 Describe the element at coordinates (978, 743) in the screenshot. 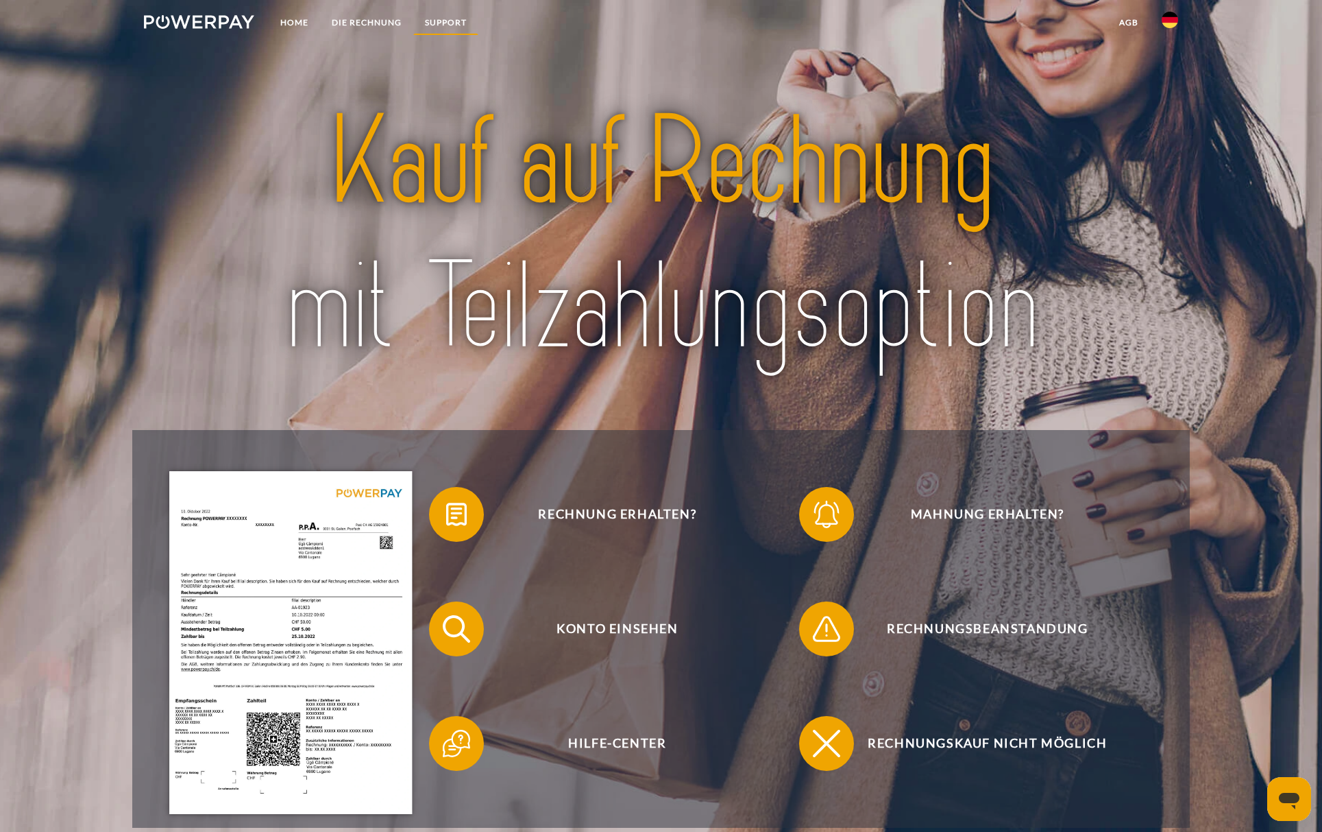

I see `a: Rechnungskauf nicht möglich` at that location.